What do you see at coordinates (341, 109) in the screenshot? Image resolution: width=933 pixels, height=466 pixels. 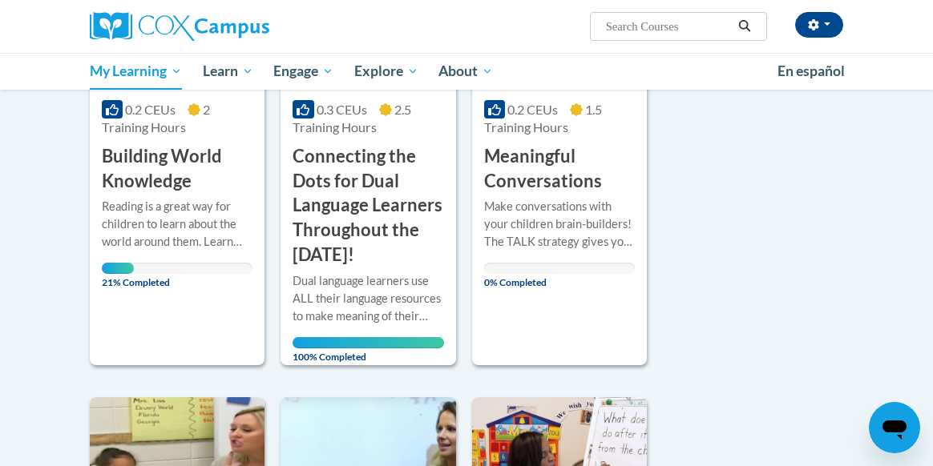 I see `span: 0.3 CEUs` at bounding box center [341, 109].